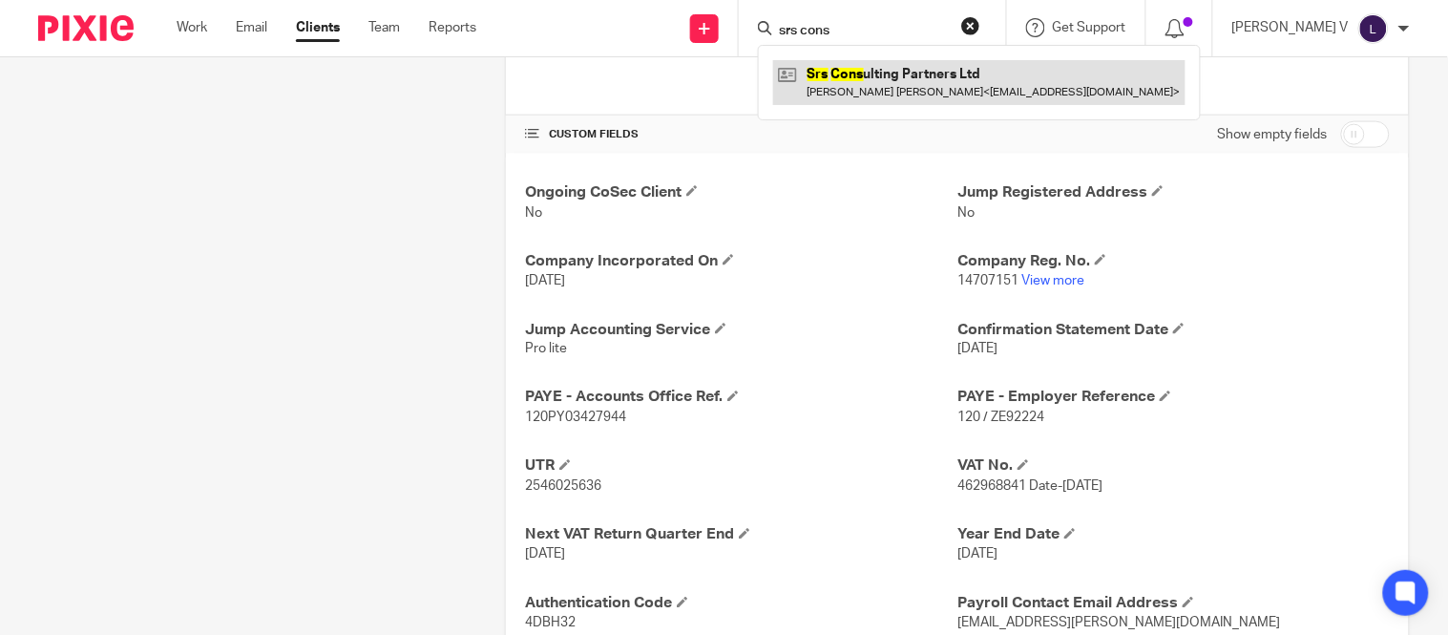  I want to click on h4: Ongoing CoSec Client, so click(741, 192).